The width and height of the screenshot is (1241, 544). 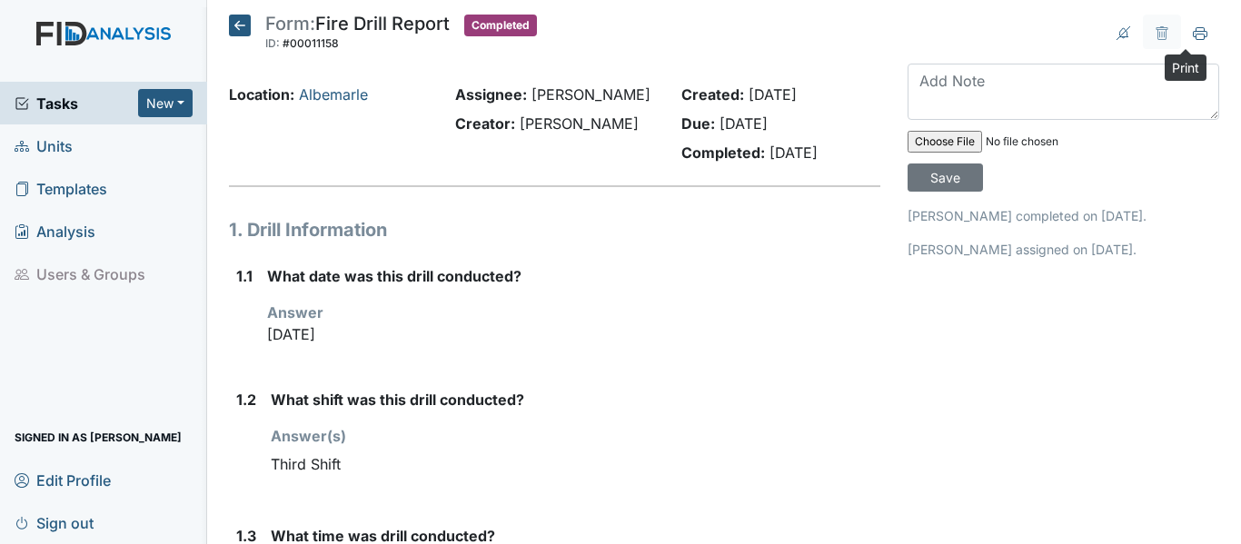 What do you see at coordinates (485, 124) in the screenshot?
I see `strong: Creator:` at bounding box center [485, 124].